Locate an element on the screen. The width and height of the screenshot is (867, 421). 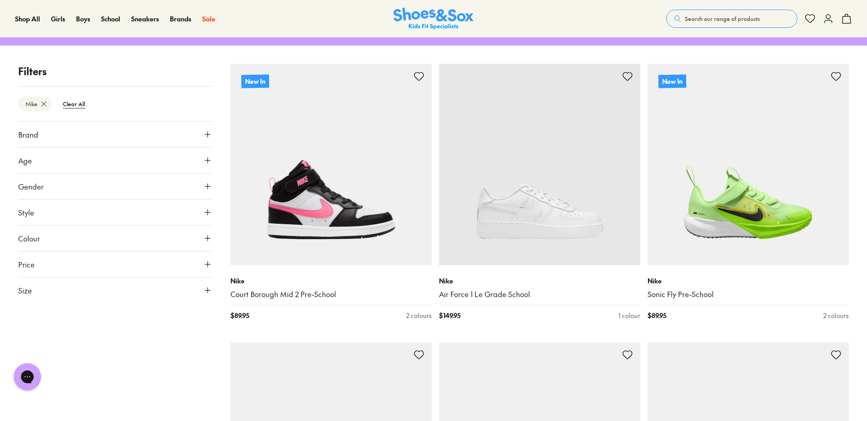
span: Gender is located at coordinates (31, 186).